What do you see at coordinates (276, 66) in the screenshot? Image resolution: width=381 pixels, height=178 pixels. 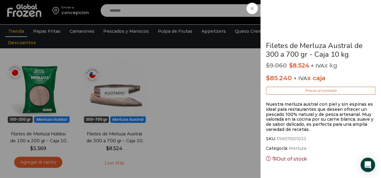 I see `bdi: 9.060` at bounding box center [276, 66].